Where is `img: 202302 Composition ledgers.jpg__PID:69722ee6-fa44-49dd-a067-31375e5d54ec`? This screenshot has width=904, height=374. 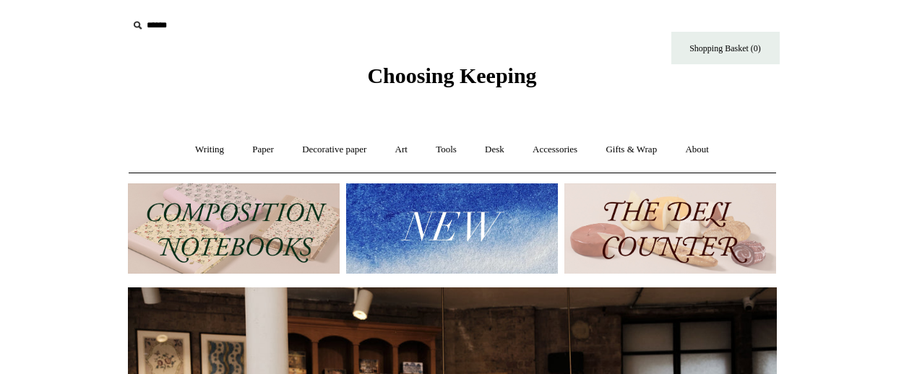 img: 202302 Composition ledgers.jpg__PID:69722ee6-fa44-49dd-a067-31375e5d54ec is located at coordinates (233, 228).